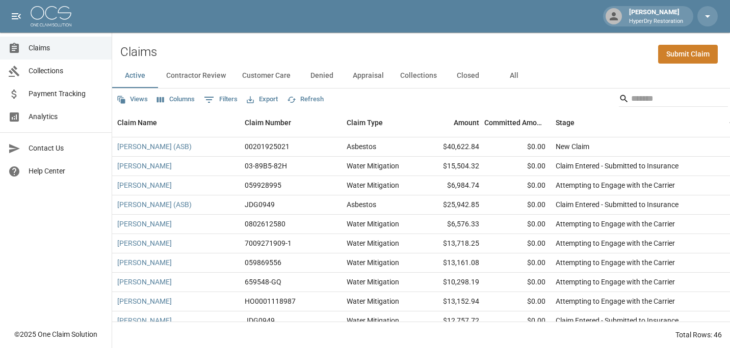  I want to click on div: $12,757.72, so click(451, 321).